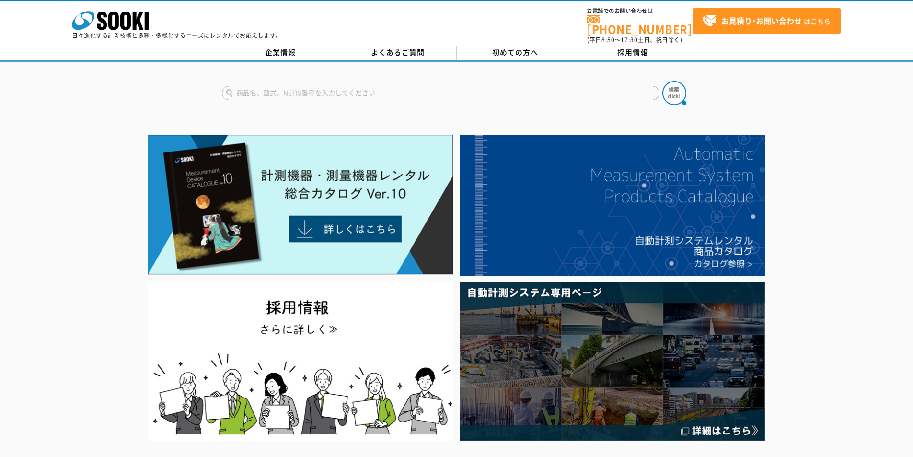 This screenshot has width=913, height=457. I want to click on strong: お見積り･お問い合わせ, so click(761, 21).